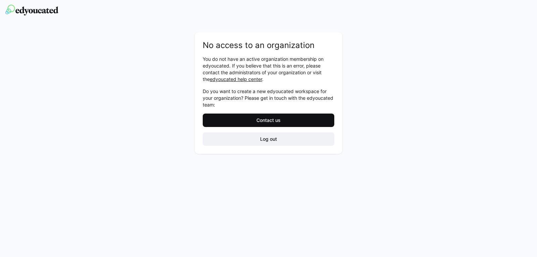 The height and width of the screenshot is (257, 537). What do you see at coordinates (32, 10) in the screenshot?
I see `img: edyoucated` at bounding box center [32, 10].